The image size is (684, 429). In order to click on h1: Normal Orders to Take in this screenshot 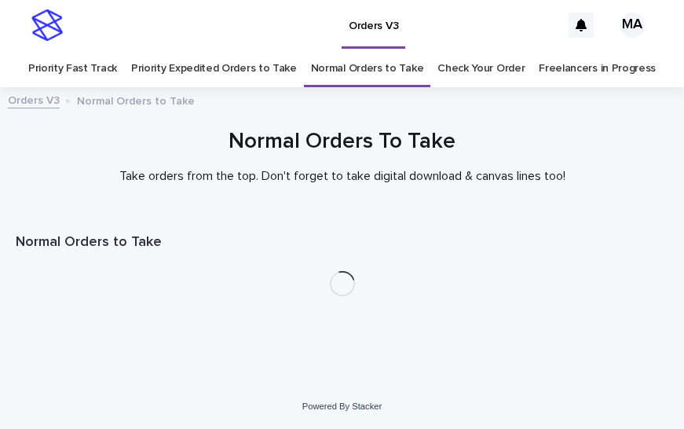, I will do `click(342, 243)`.